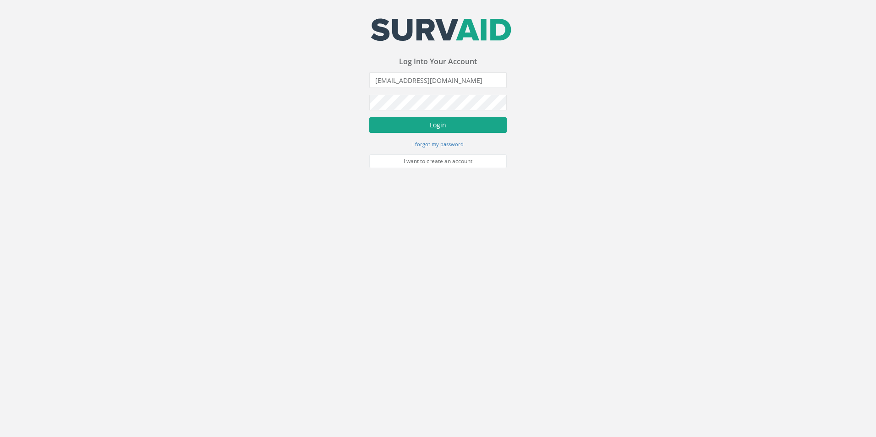  What do you see at coordinates (438, 125) in the screenshot?
I see `button: Login` at bounding box center [438, 125].